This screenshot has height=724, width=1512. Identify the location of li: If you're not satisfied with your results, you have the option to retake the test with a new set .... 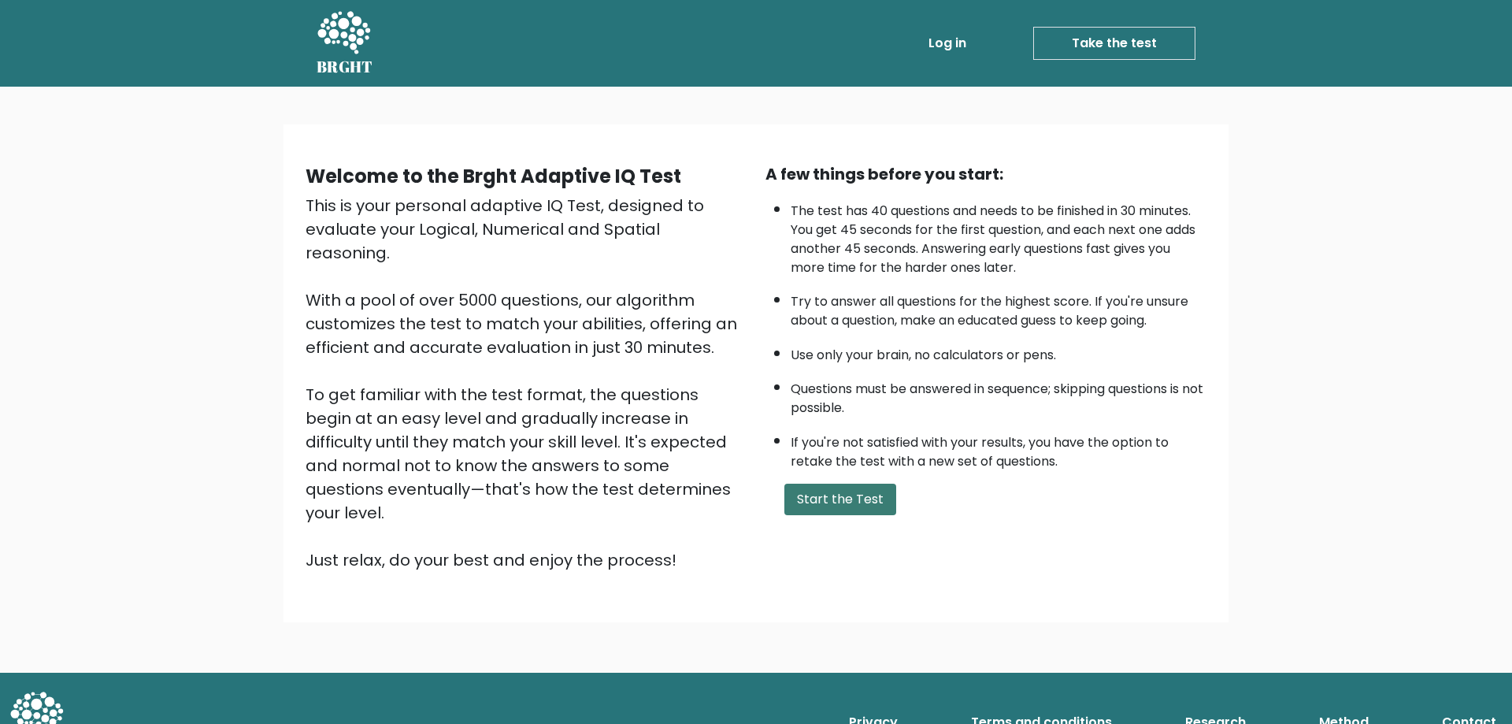
(998, 448).